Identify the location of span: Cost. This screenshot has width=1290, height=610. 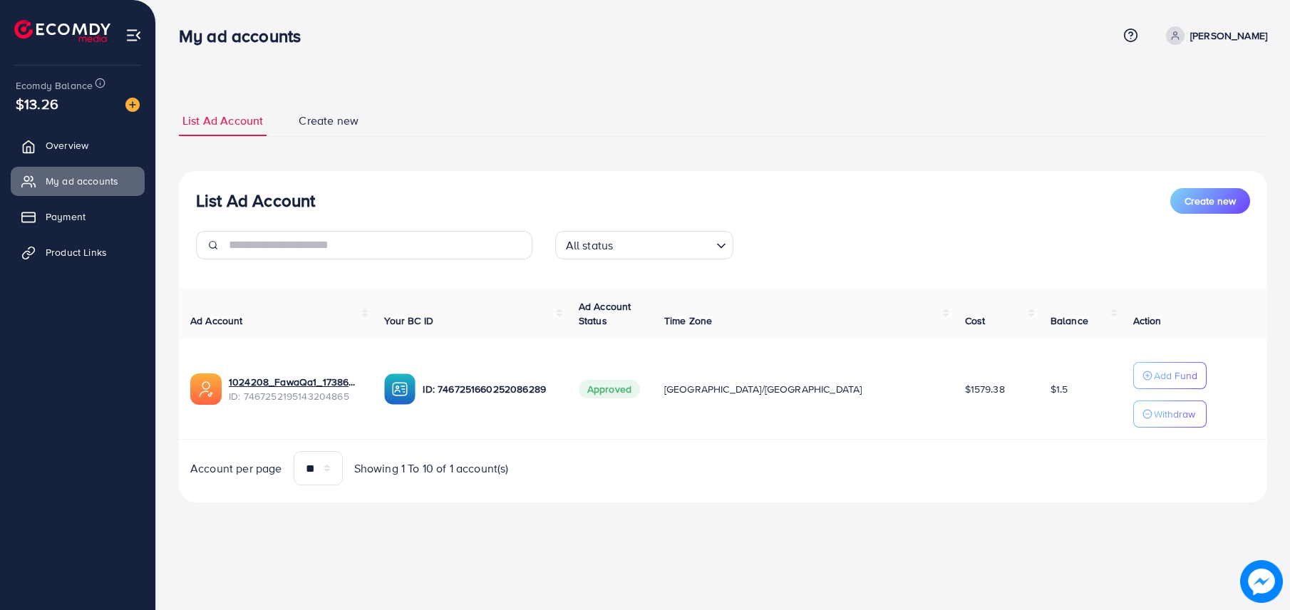
(975, 321).